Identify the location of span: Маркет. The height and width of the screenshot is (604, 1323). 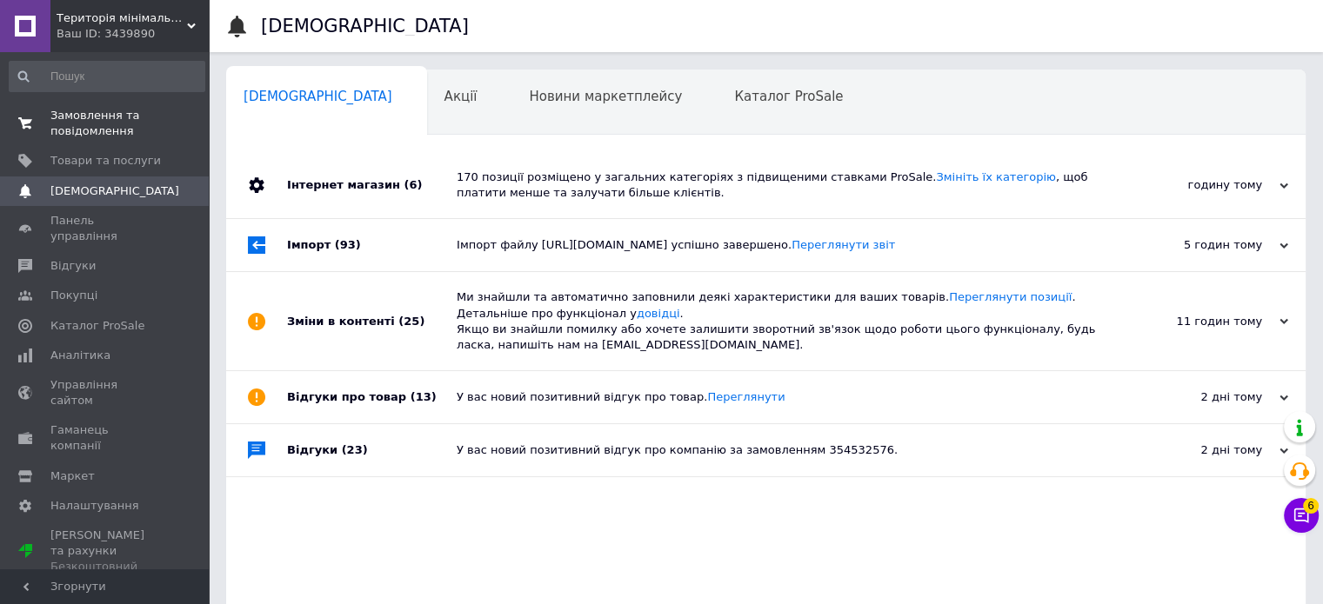
(72, 477).